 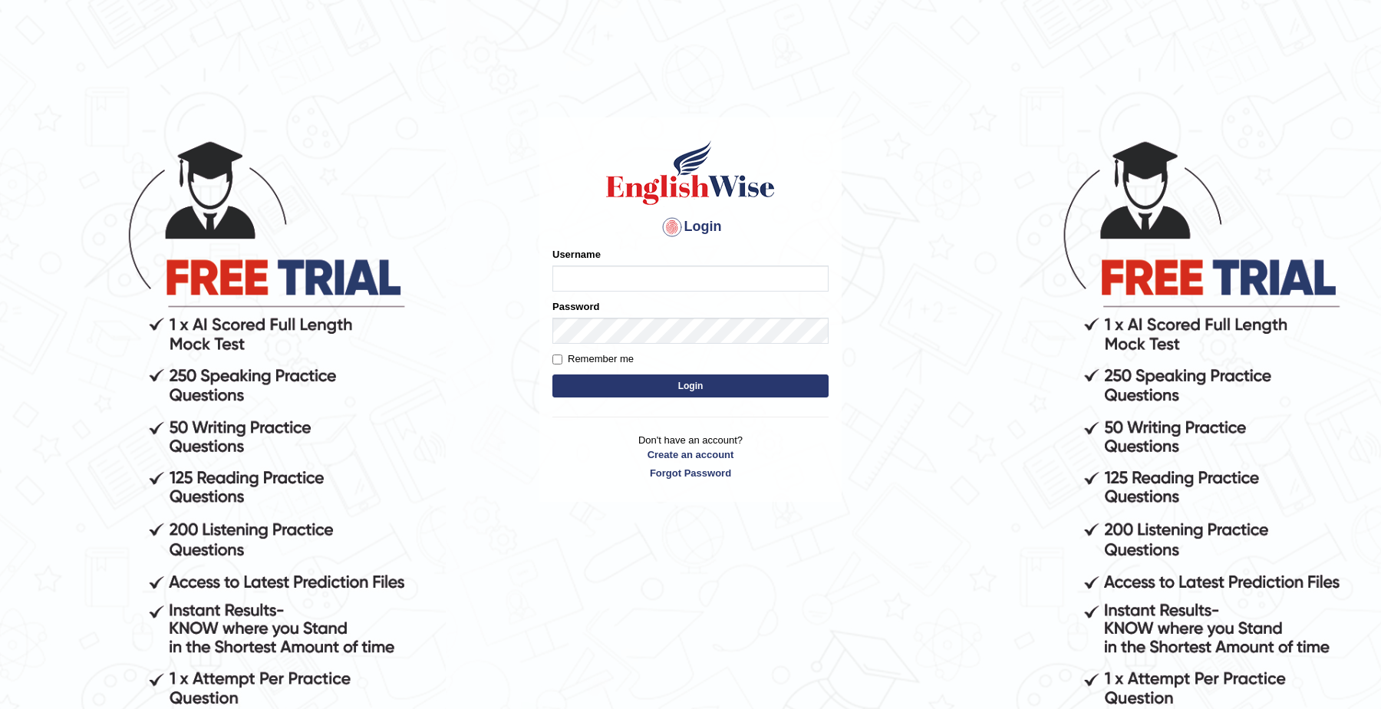 What do you see at coordinates (576, 254) in the screenshot?
I see `label: Username` at bounding box center [576, 254].